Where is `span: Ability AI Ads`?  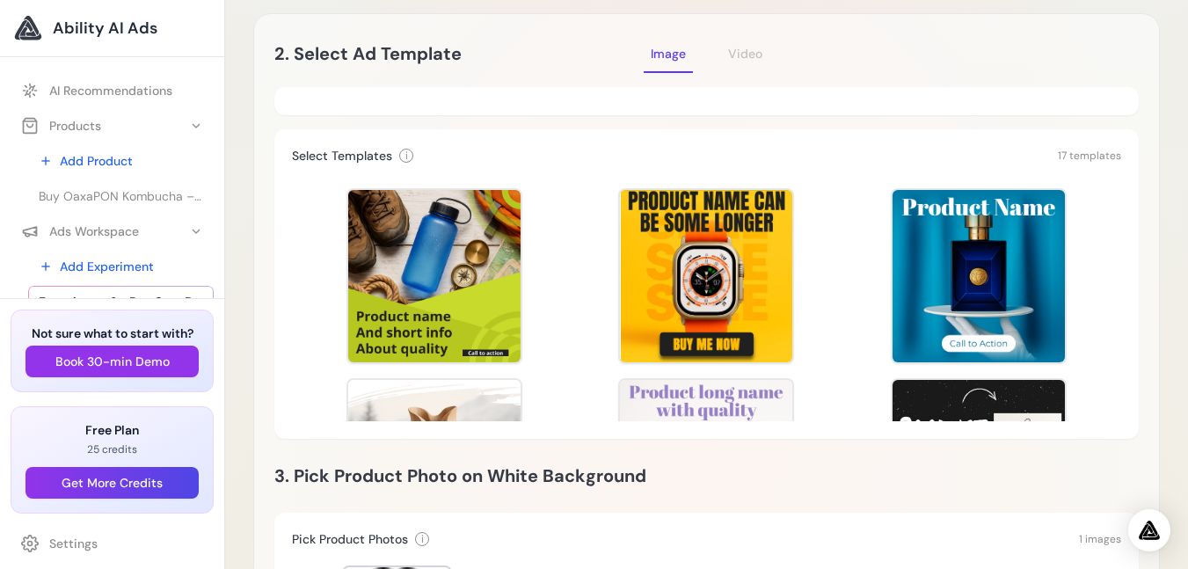
span: Ability AI Ads is located at coordinates (105, 28).